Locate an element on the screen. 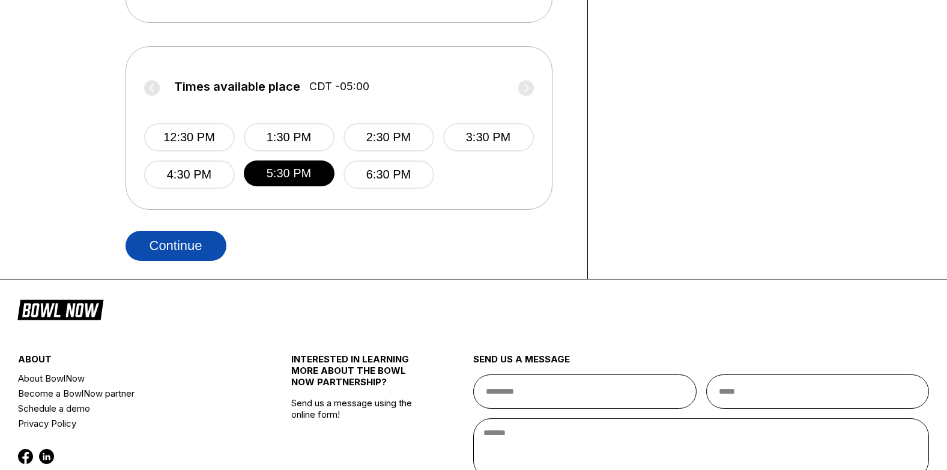 This screenshot has height=470, width=947. button: 2:30 PM is located at coordinates (389, 137).